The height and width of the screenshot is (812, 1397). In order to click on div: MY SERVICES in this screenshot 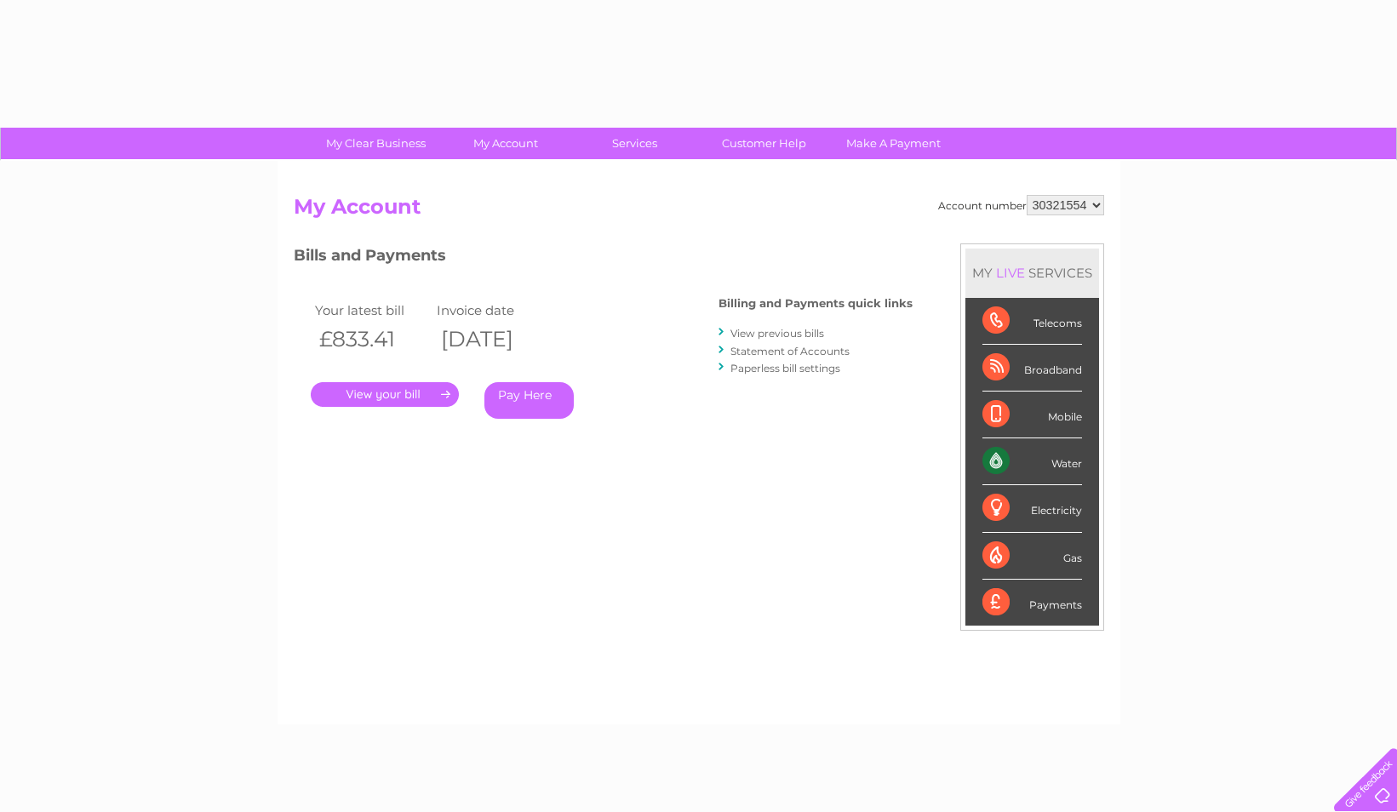, I will do `click(1032, 272)`.